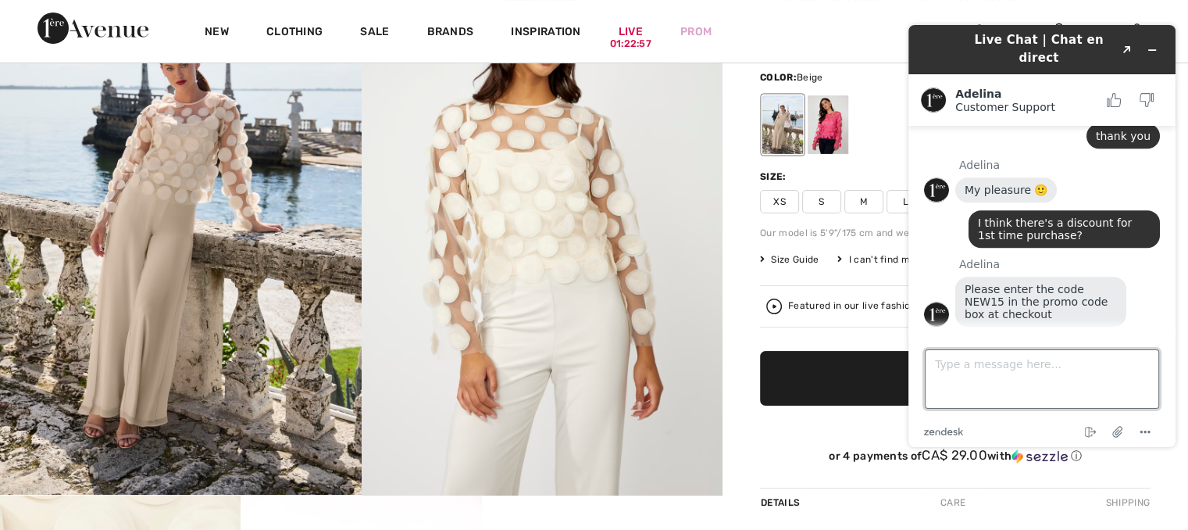  I want to click on a: Live01:22:57, so click(630, 31).